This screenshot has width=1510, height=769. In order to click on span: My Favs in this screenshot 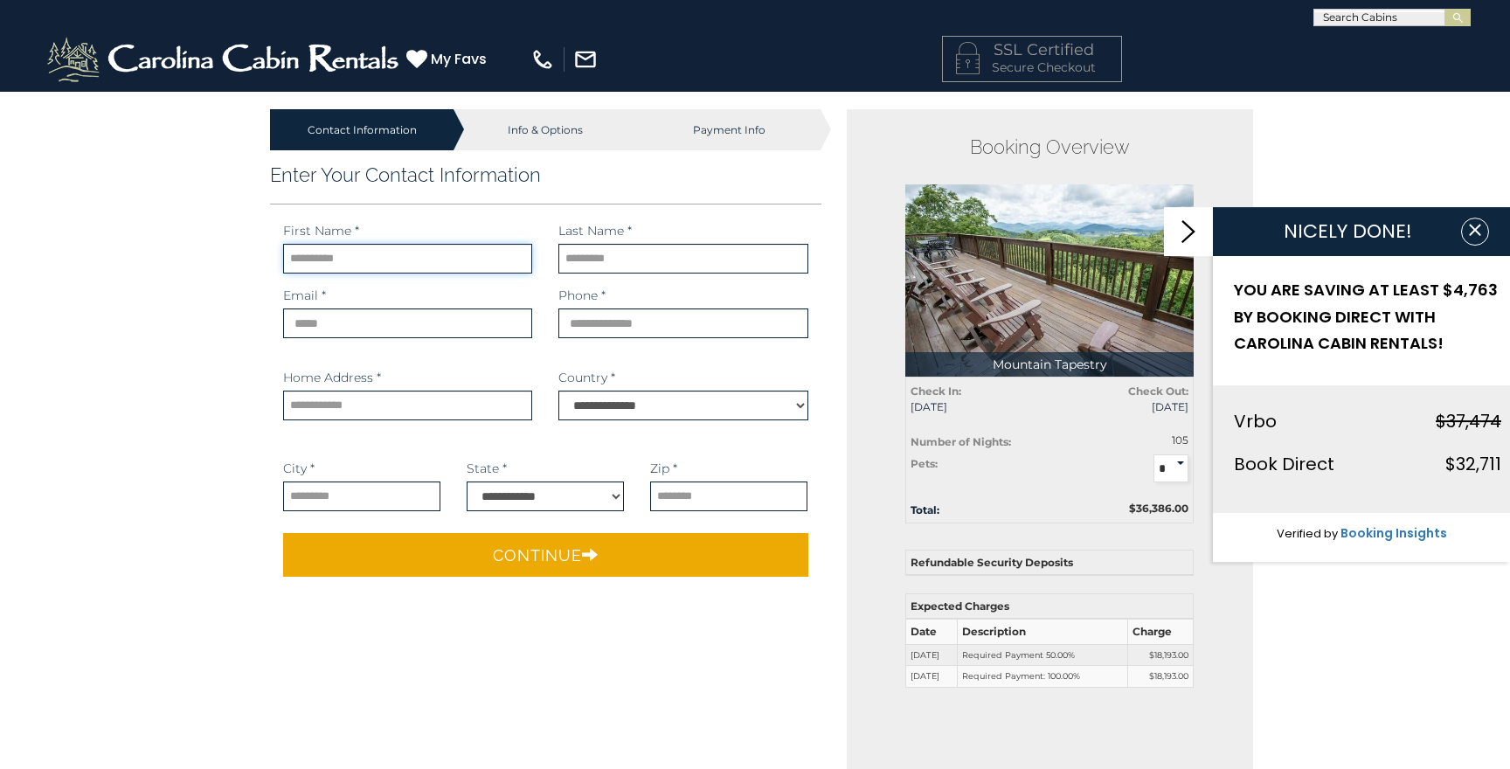, I will do `click(459, 59)`.